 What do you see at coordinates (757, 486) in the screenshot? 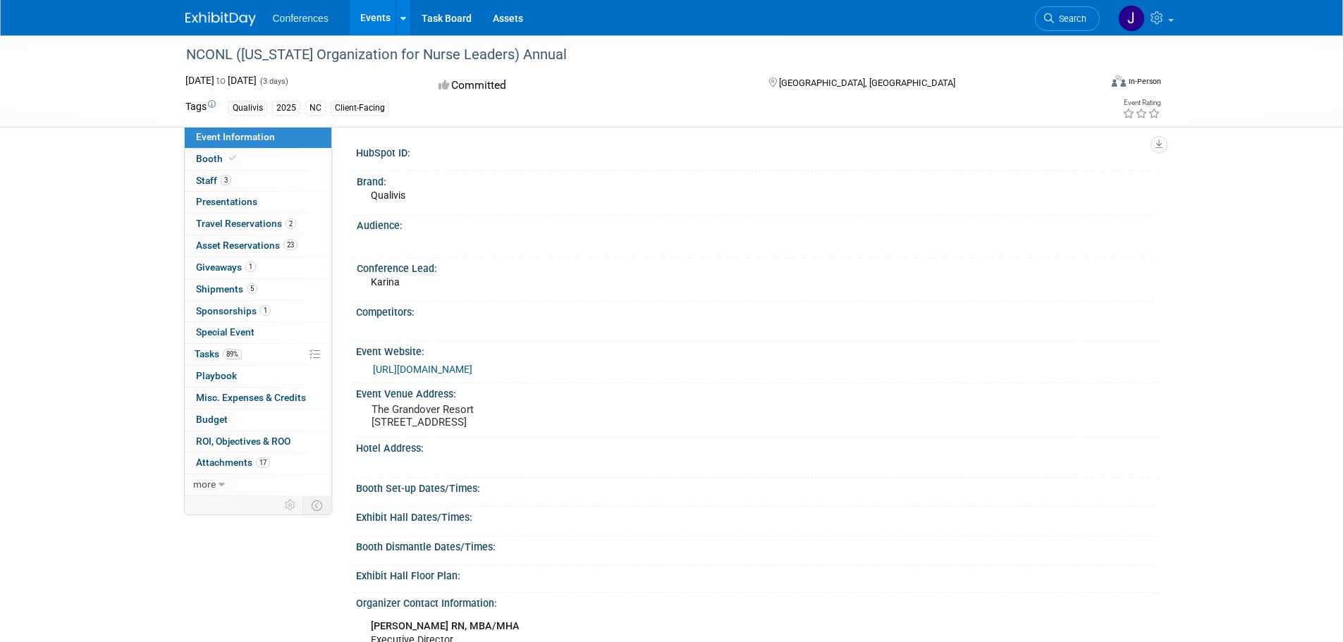
I see `div: Booth Set-up Dates/Times:` at bounding box center [757, 486].